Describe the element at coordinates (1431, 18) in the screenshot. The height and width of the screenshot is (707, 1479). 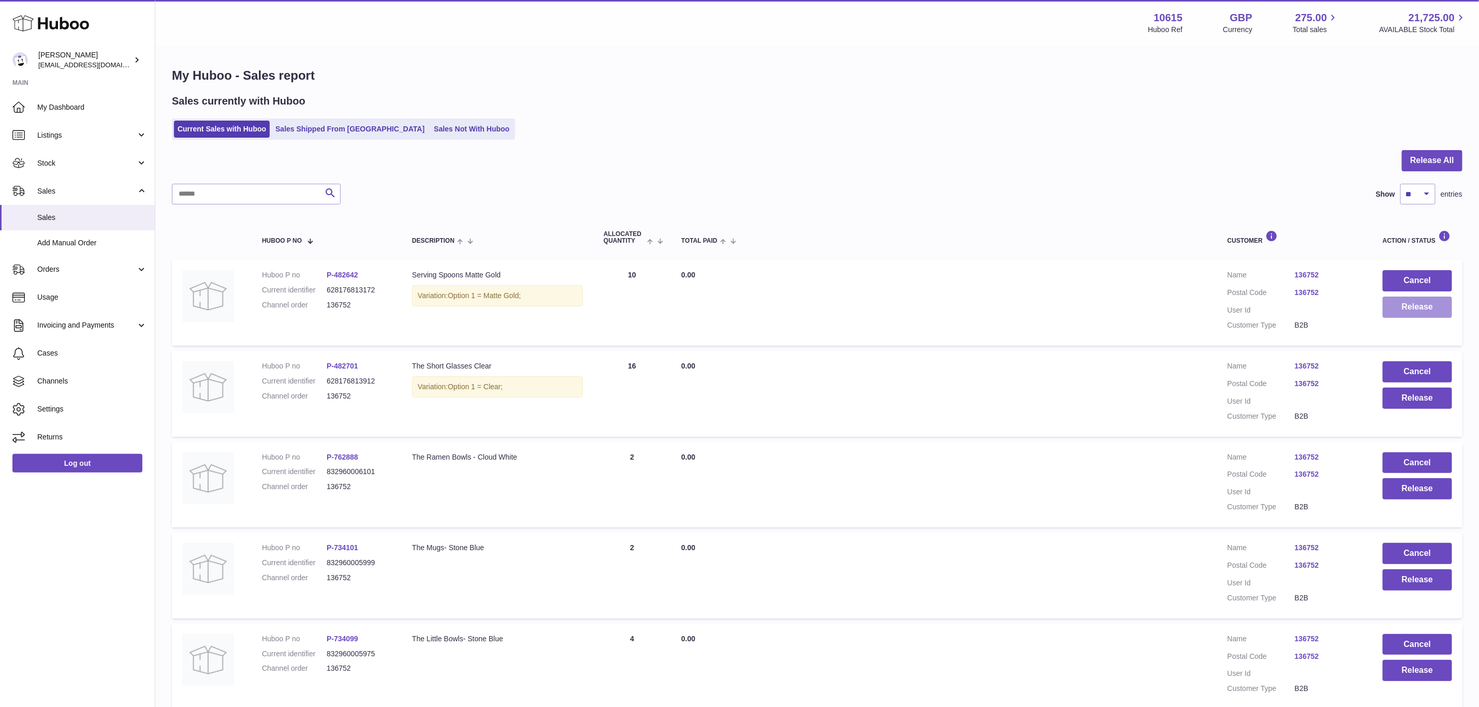
I see `span: 21,725.00` at that location.